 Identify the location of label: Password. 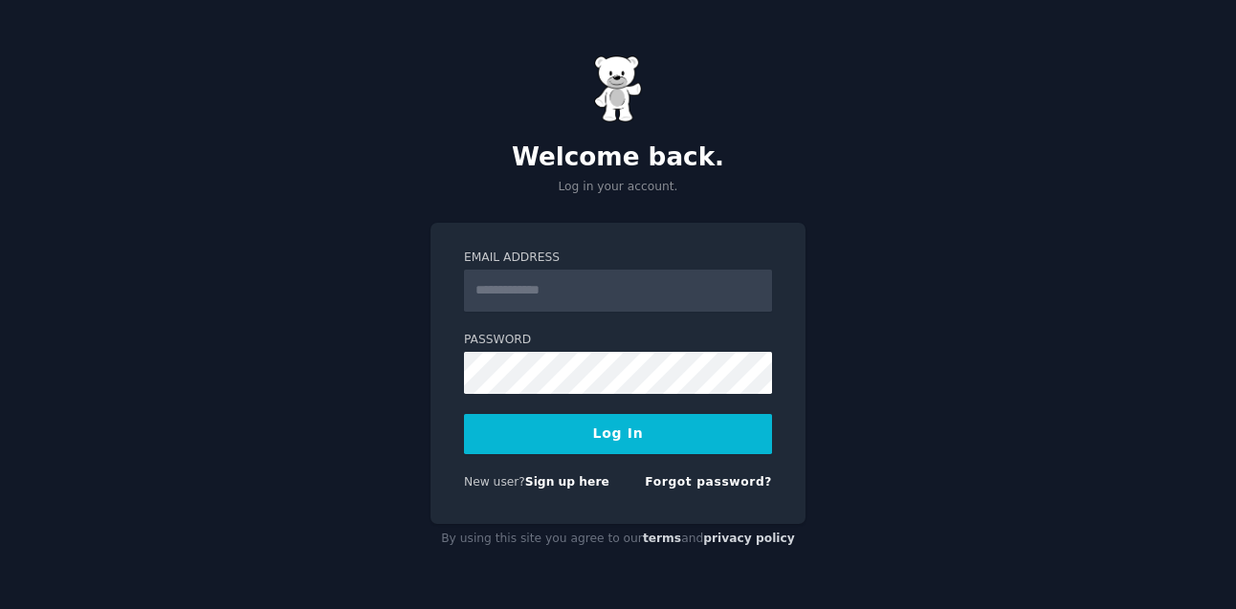
(618, 341).